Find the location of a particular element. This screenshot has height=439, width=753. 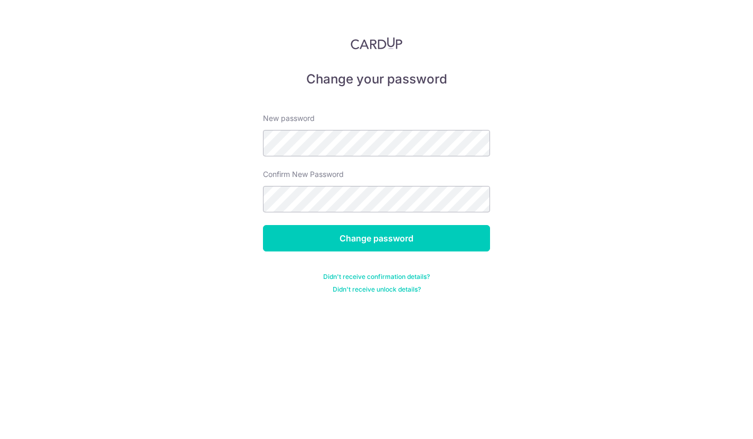

a: Didn't receive confirmation details? is located at coordinates (376, 277).